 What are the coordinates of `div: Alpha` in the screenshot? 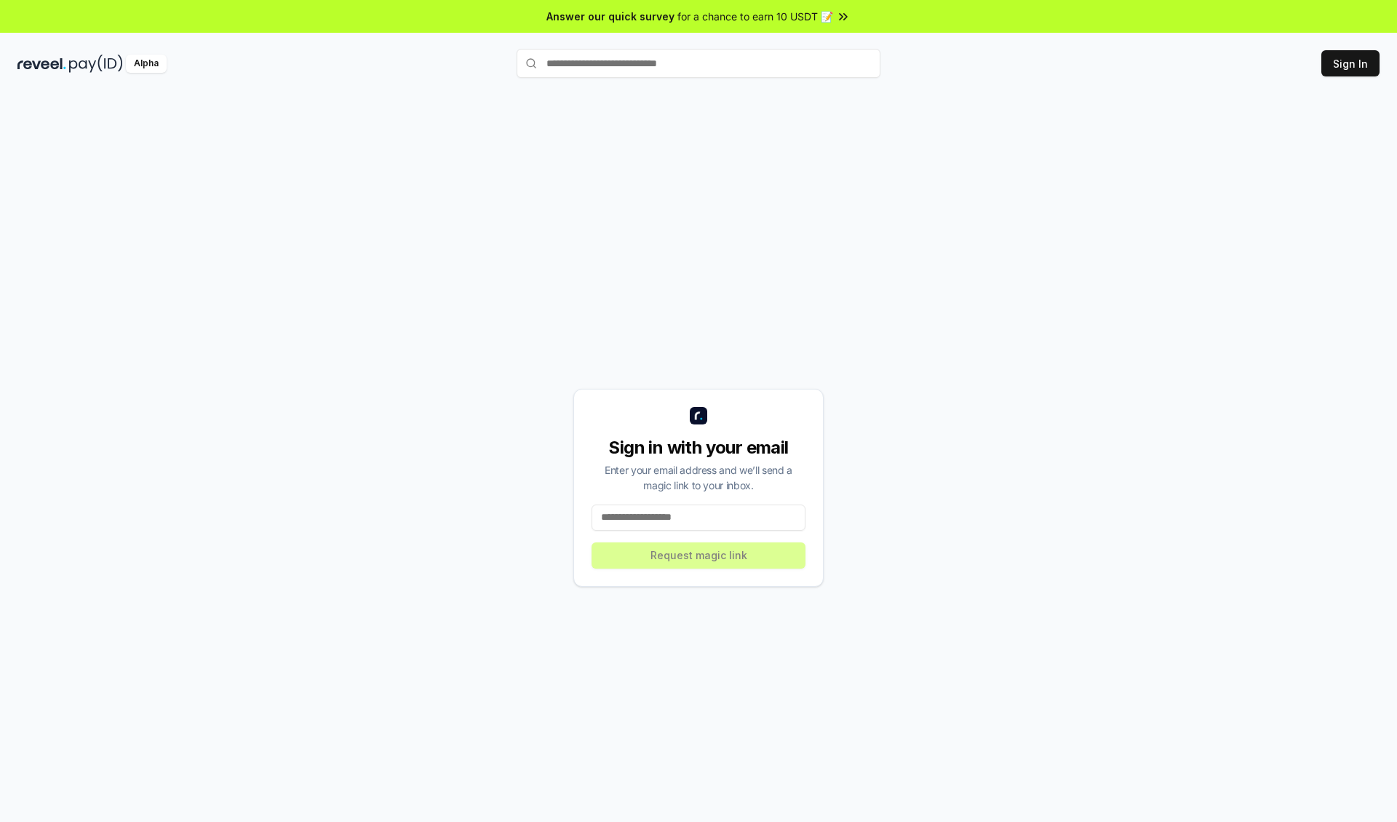 It's located at (146, 63).